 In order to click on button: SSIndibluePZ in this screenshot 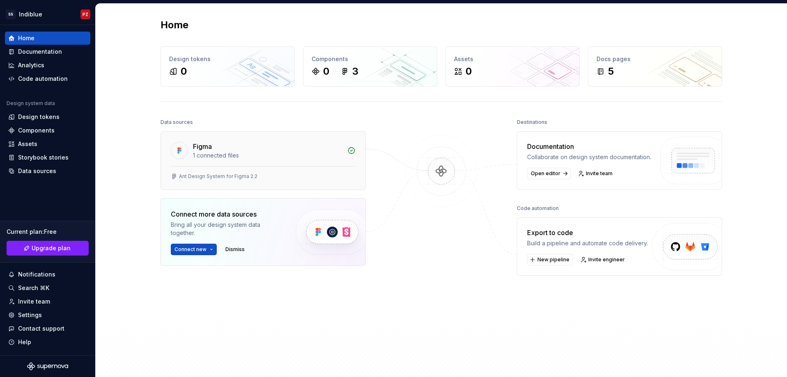, I will do `click(48, 14)`.